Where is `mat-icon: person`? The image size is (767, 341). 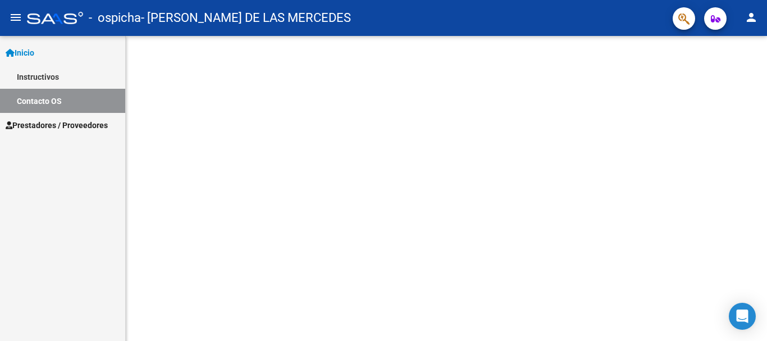 mat-icon: person is located at coordinates (752, 17).